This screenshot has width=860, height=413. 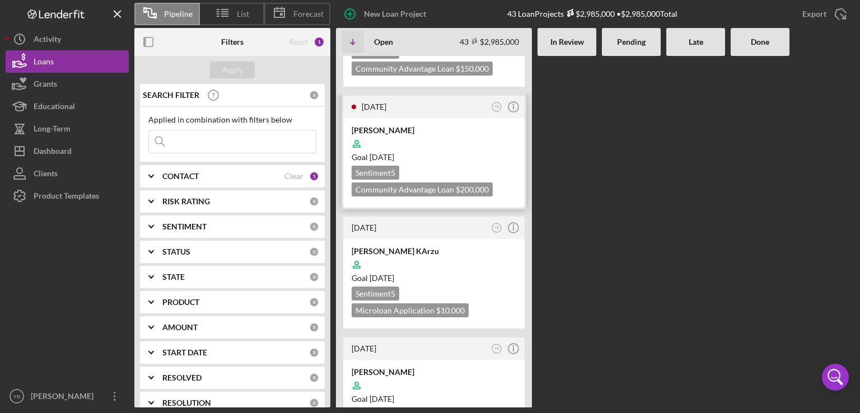 What do you see at coordinates (823, 14) in the screenshot?
I see `button: Export` at bounding box center [823, 14].